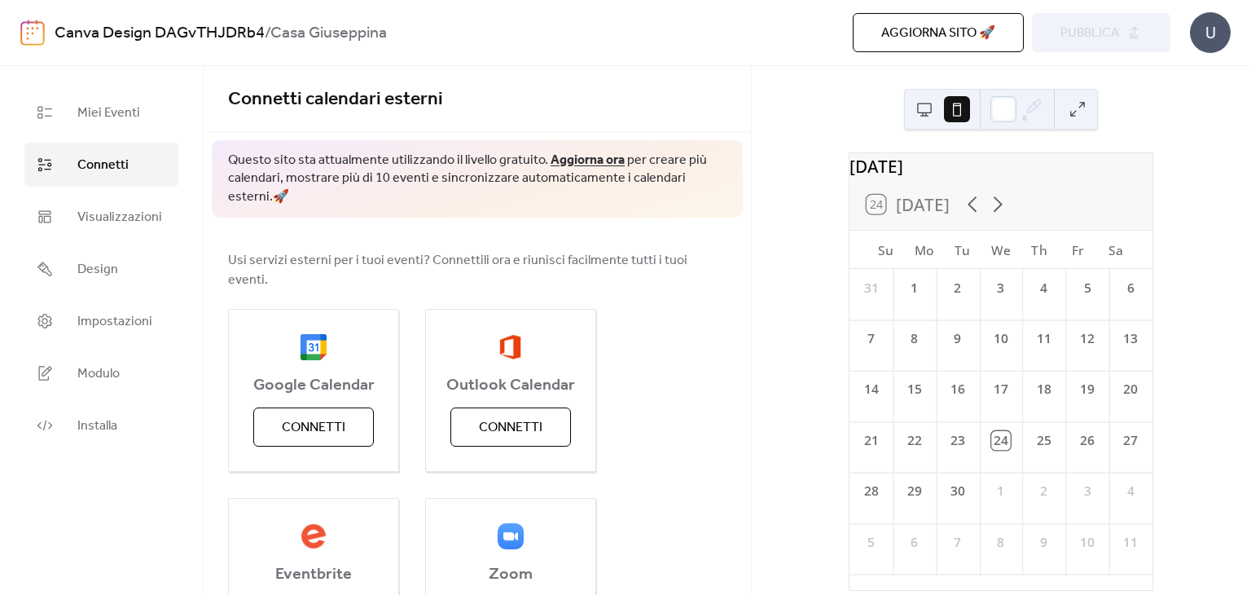 This screenshot has height=595, width=1251. I want to click on div: 23, so click(957, 440).